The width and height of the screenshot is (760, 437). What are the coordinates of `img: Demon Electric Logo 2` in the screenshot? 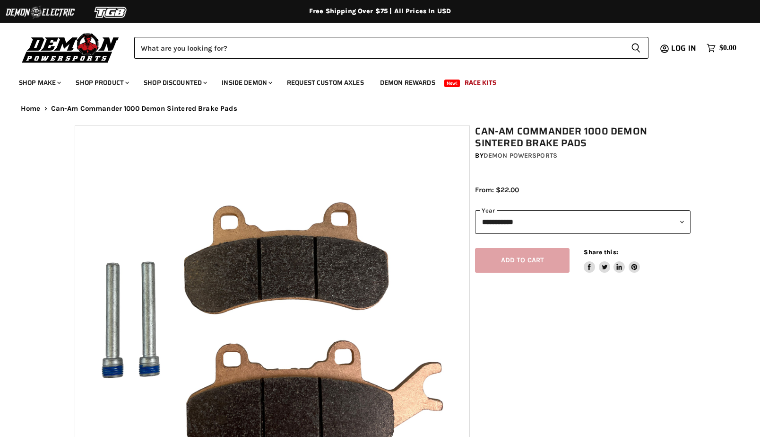 It's located at (40, 12).